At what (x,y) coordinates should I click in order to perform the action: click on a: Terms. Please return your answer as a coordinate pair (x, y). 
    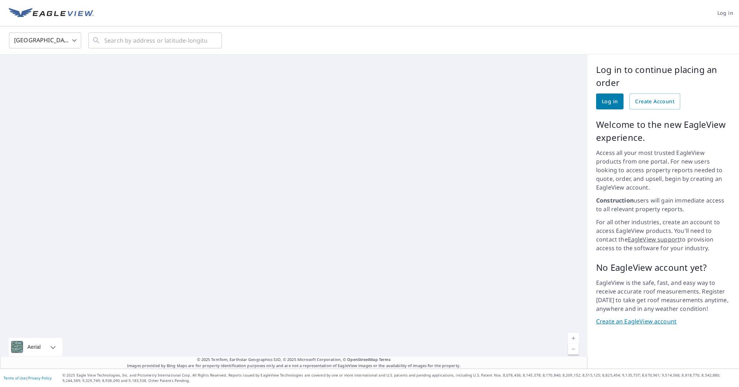
    Looking at the image, I should click on (385, 359).